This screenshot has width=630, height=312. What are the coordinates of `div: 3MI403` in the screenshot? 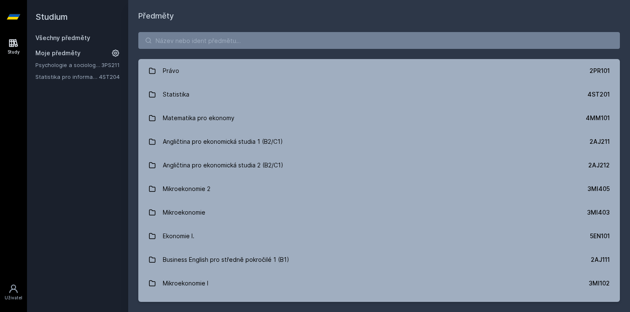 It's located at (598, 212).